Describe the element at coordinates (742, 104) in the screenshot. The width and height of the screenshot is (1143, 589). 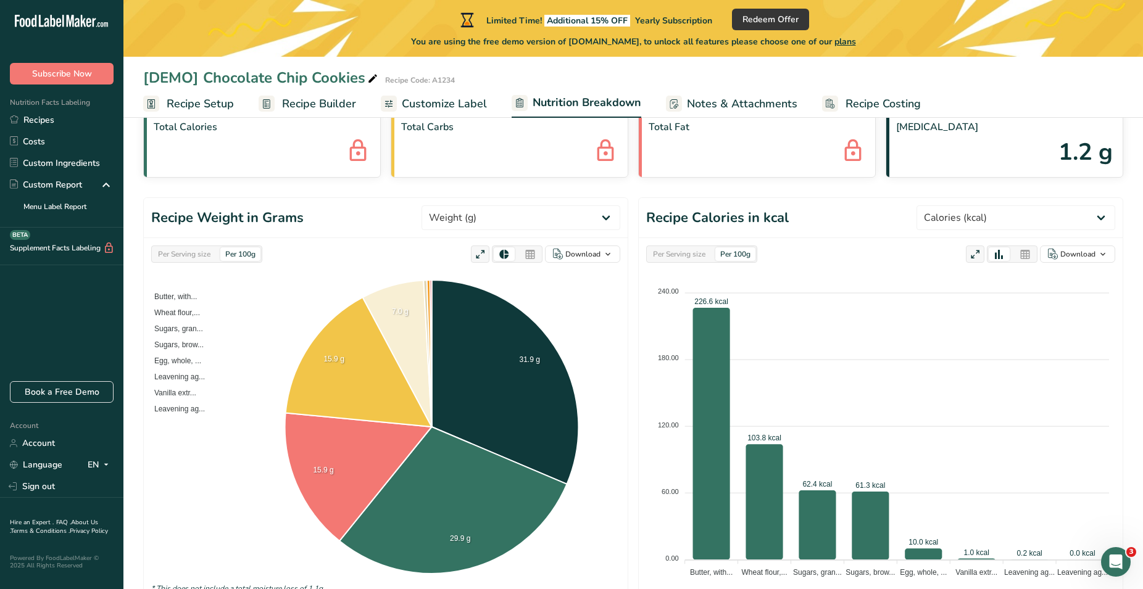
I see `span: Notes & Attachments` at that location.